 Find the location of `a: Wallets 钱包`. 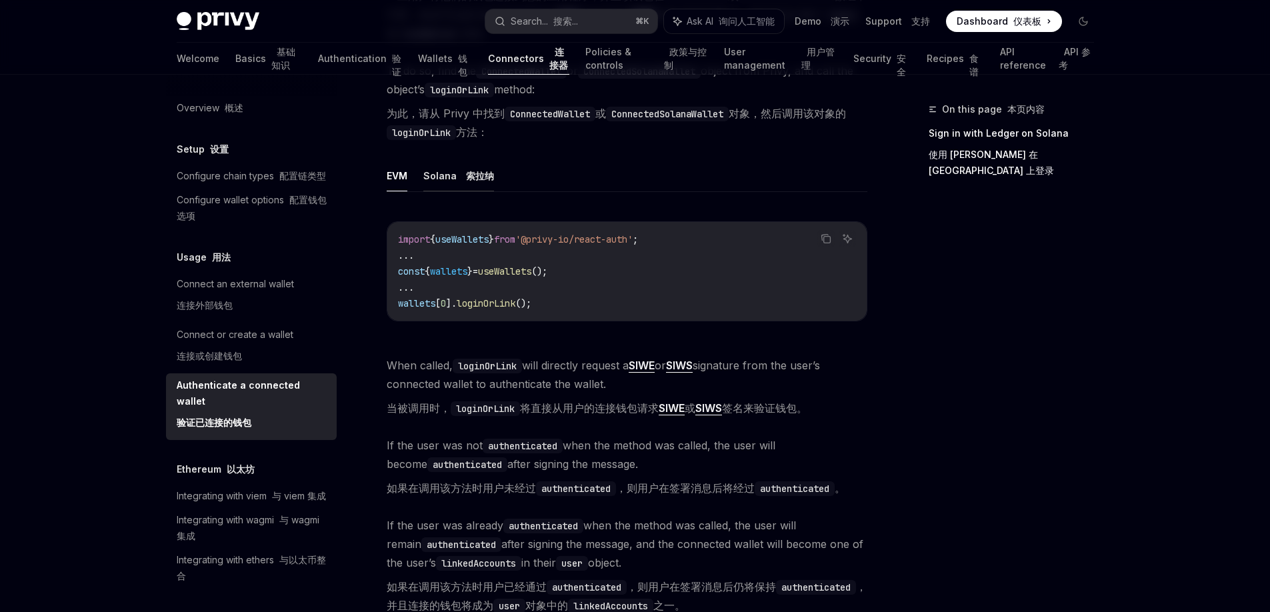

a: Wallets 钱包 is located at coordinates (445, 59).